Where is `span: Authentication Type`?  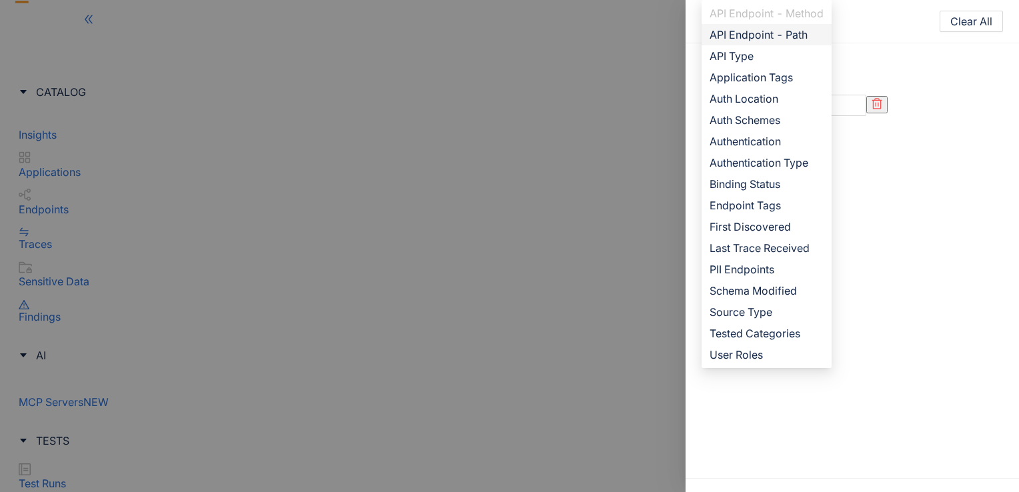 span: Authentication Type is located at coordinates (766, 163).